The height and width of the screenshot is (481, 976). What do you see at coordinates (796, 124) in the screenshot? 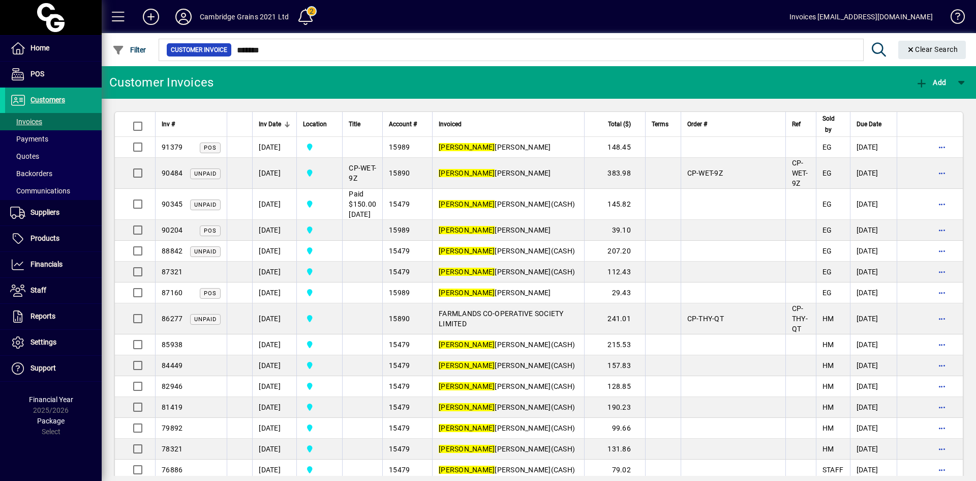
I see `span: Ref` at bounding box center [796, 124].